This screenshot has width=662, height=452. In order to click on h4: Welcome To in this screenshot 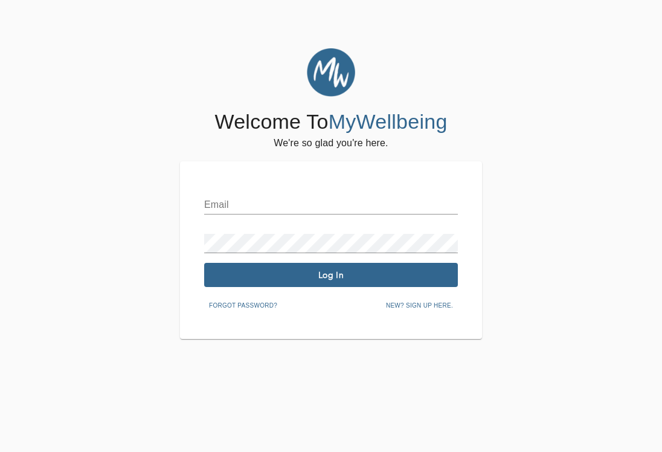, I will do `click(330, 122)`.